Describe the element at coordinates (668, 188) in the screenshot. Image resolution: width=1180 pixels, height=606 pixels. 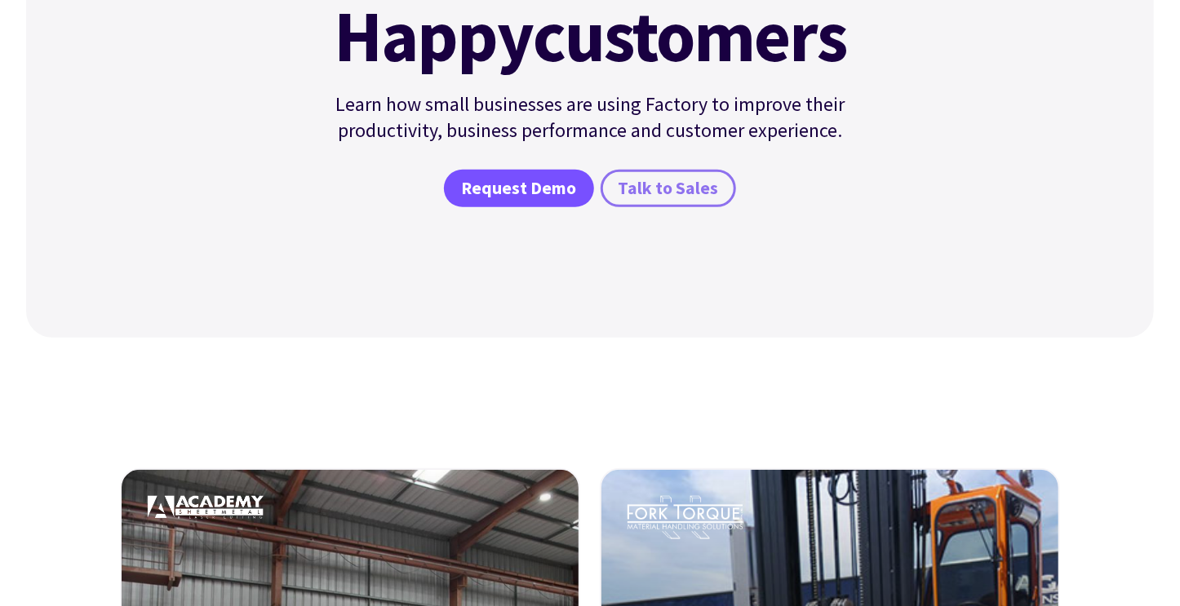
I see `a: Talk to Sales` at that location.